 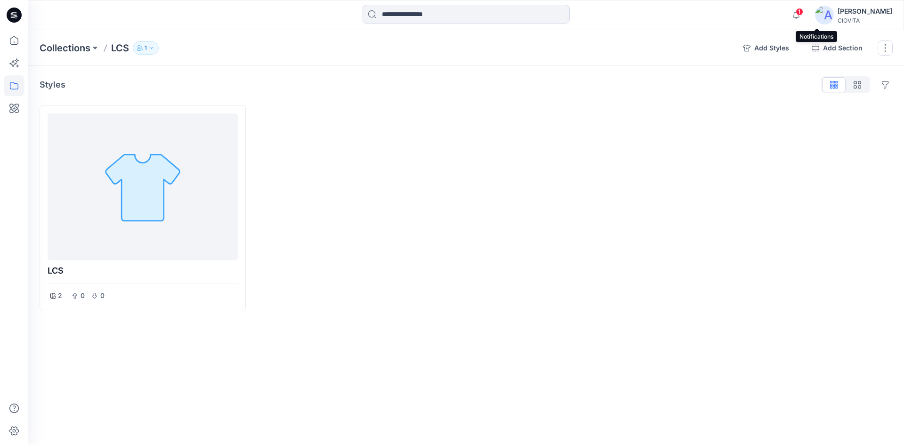 I want to click on span: 1, so click(x=799, y=12).